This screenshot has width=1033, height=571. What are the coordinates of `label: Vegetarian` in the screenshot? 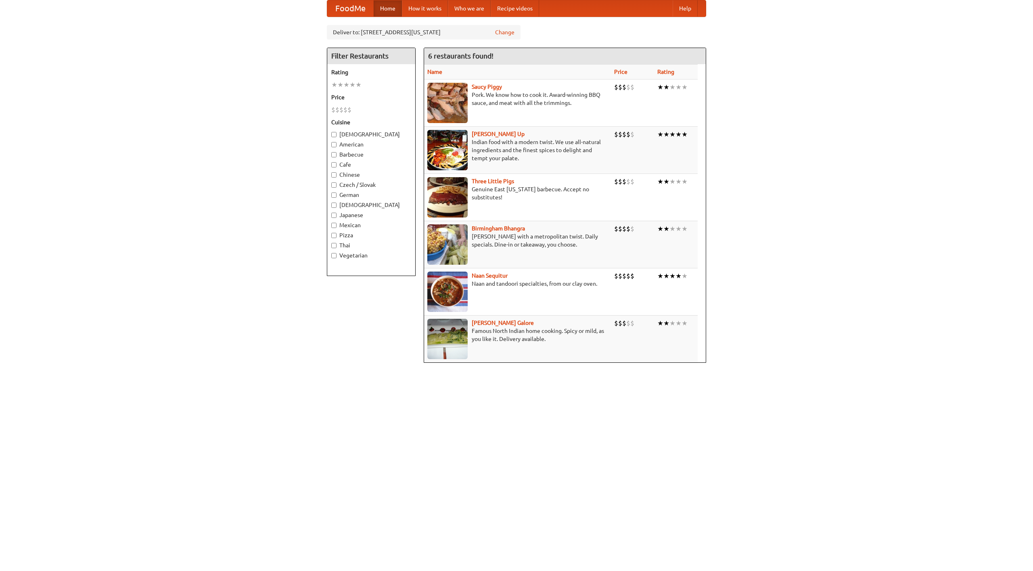 It's located at (371, 255).